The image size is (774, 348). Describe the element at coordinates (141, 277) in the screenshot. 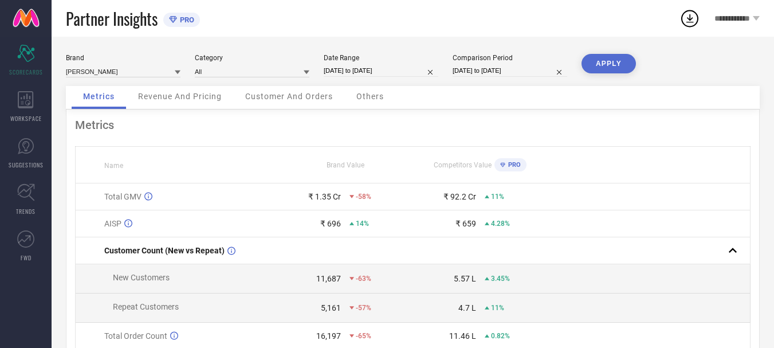

I see `span: New Customers` at that location.